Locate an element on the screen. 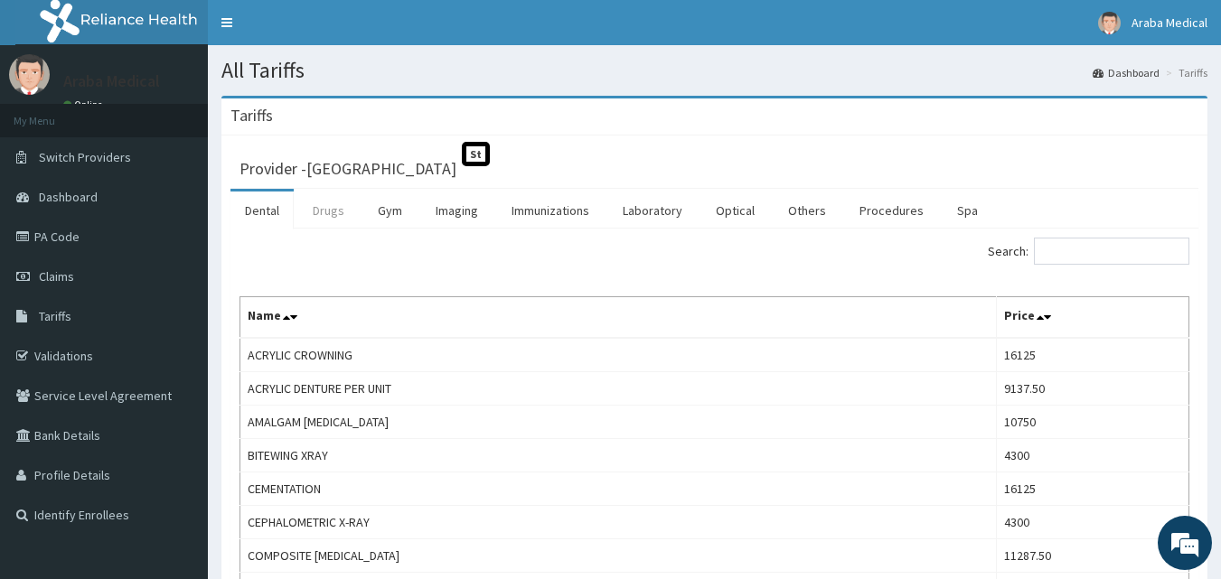 Image resolution: width=1221 pixels, height=579 pixels. a: Online is located at coordinates (85, 105).